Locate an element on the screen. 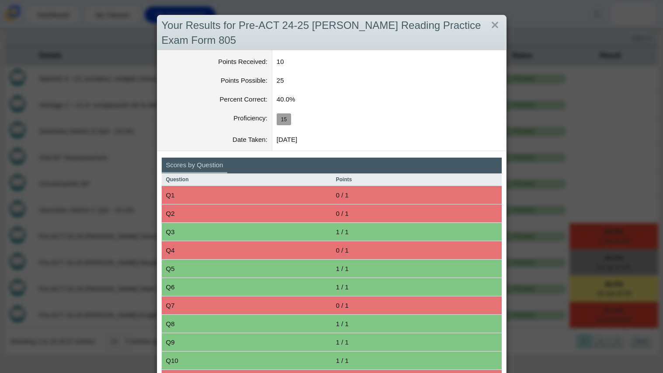 The height and width of the screenshot is (373, 663). div: Scores by Question is located at coordinates (195, 165).